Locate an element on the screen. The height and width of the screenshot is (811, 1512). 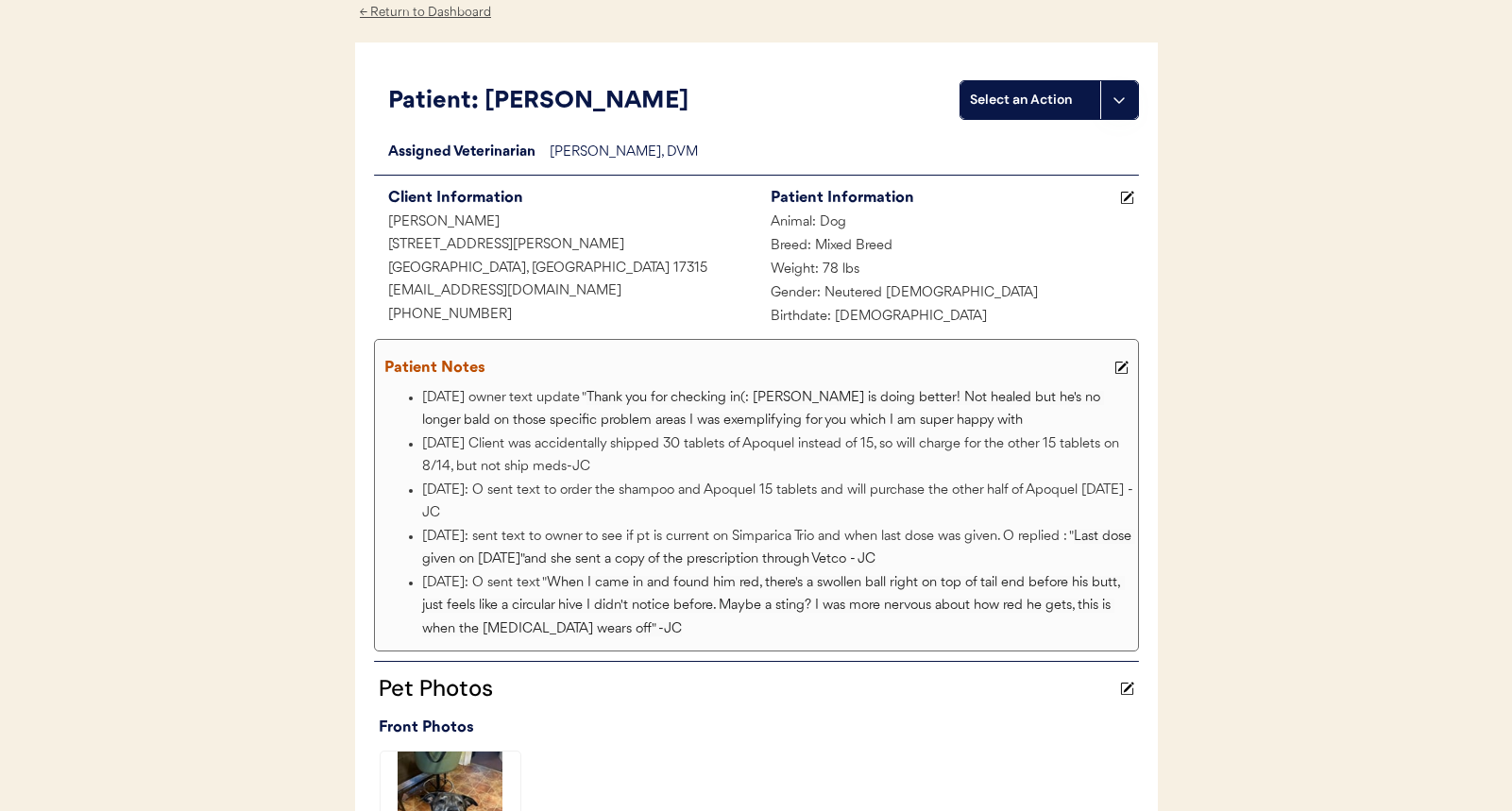
div: Assigned Veterinarian is located at coordinates (462, 153).